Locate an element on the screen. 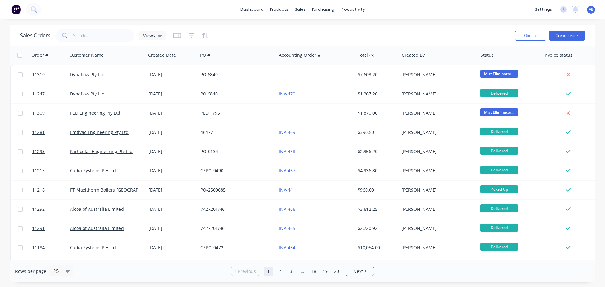  div: sales is located at coordinates (300, 9).